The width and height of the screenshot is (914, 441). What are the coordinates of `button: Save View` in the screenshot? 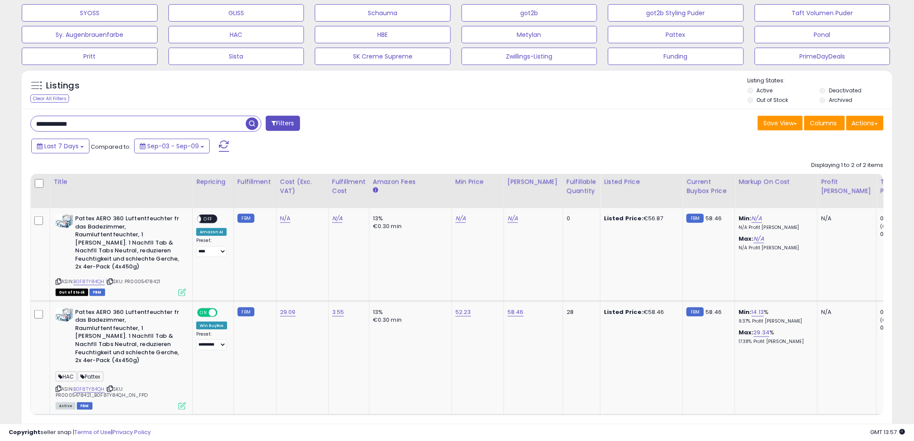 It's located at (780, 123).